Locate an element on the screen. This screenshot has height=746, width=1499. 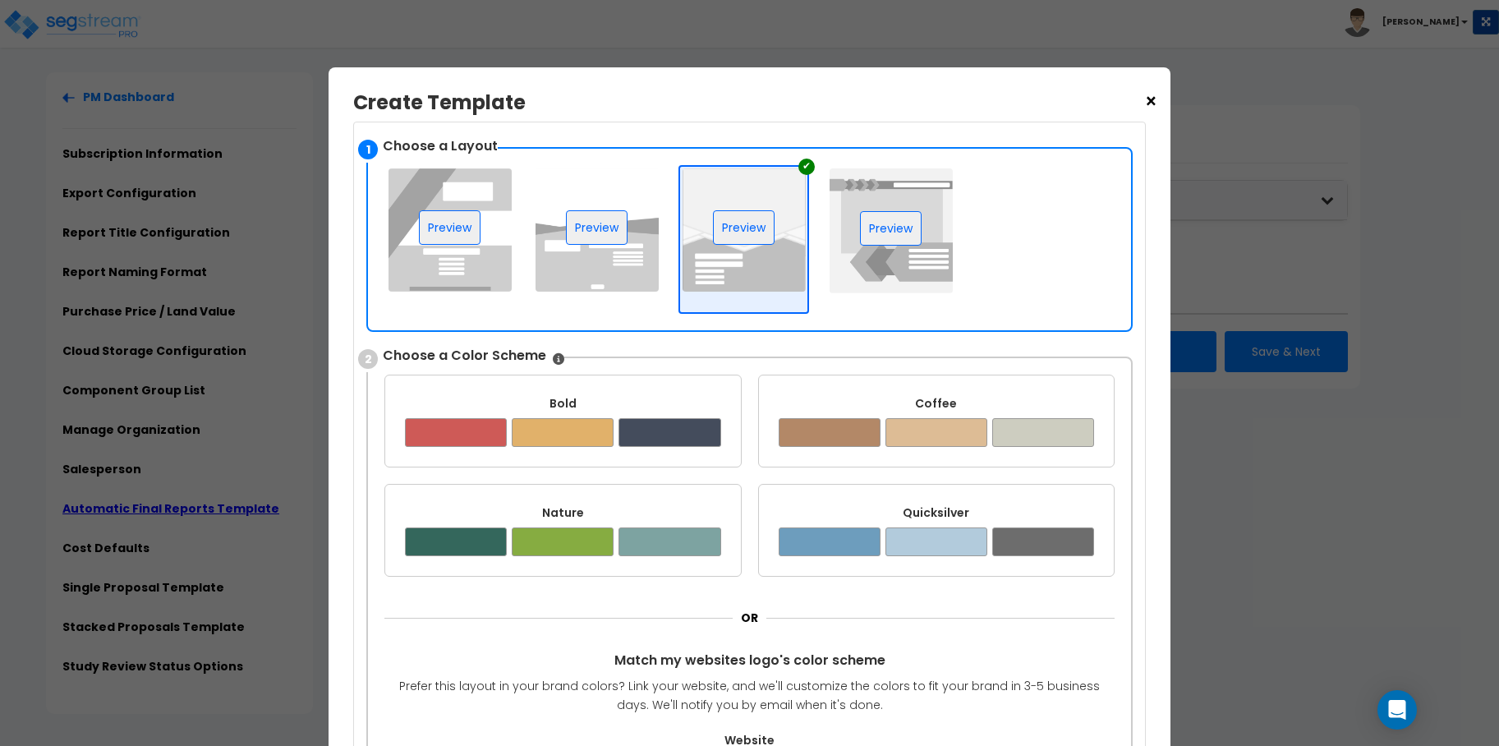
div: Nature is located at coordinates (562, 512).